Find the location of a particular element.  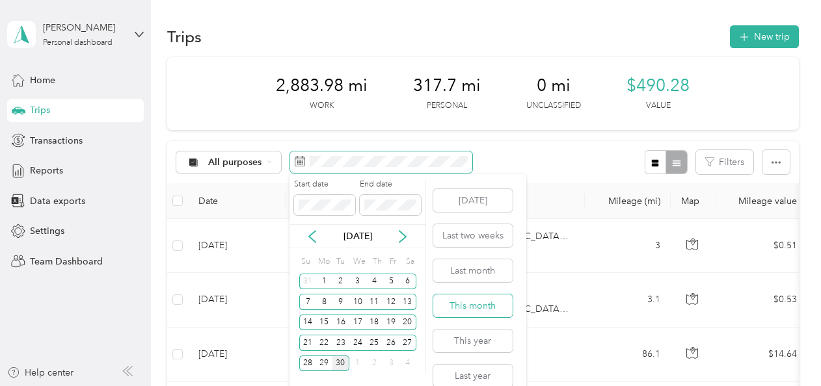

div: 22 is located at coordinates (324, 343).